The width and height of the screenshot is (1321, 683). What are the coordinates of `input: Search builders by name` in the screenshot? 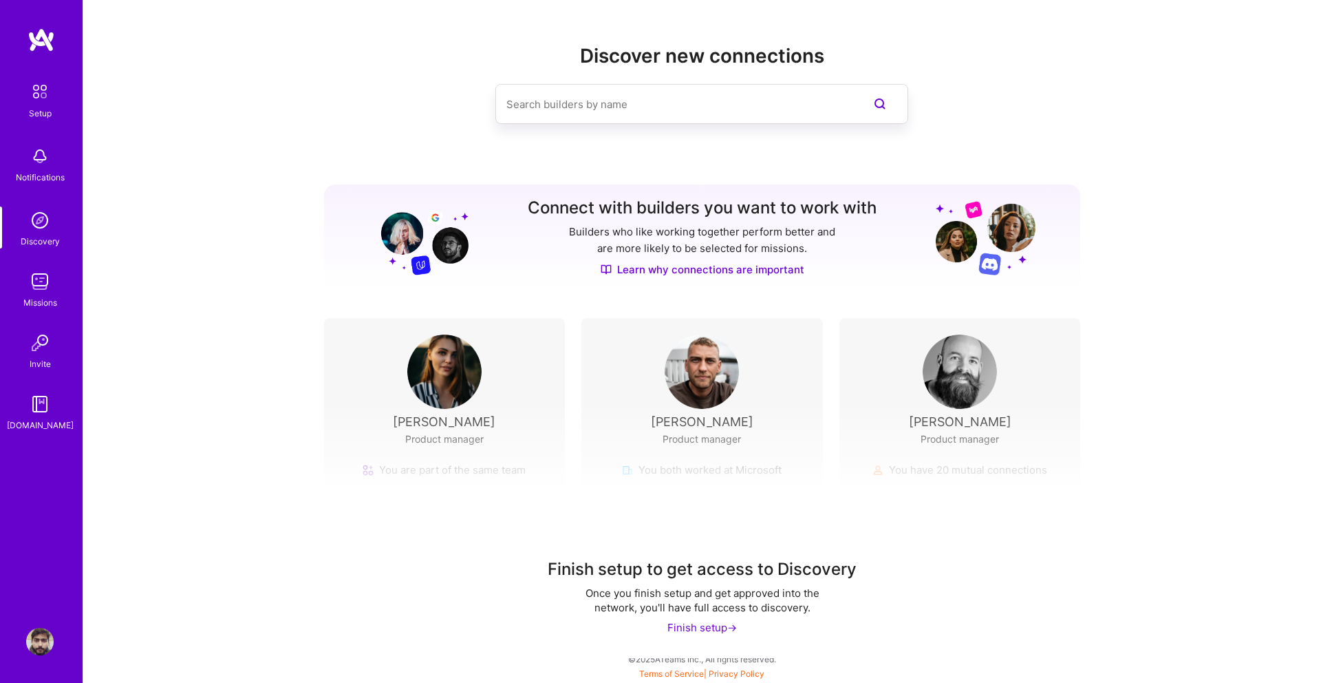 It's located at (674, 104).